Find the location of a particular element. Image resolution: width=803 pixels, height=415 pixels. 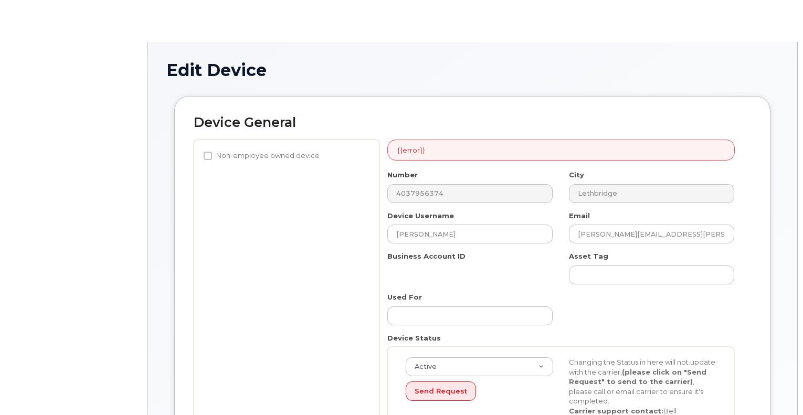

strong: Carrier support contact: is located at coordinates (616, 411).